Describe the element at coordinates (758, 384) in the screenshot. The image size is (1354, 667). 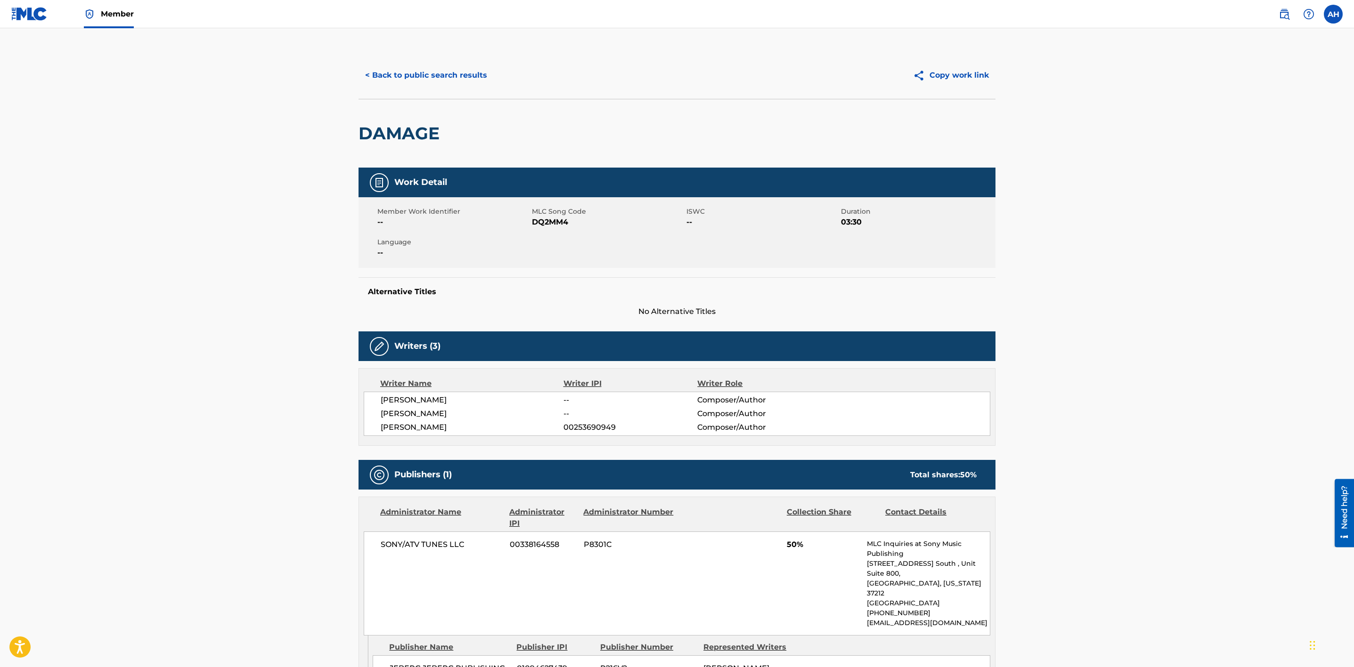
I see `div: Writer Role` at that location.